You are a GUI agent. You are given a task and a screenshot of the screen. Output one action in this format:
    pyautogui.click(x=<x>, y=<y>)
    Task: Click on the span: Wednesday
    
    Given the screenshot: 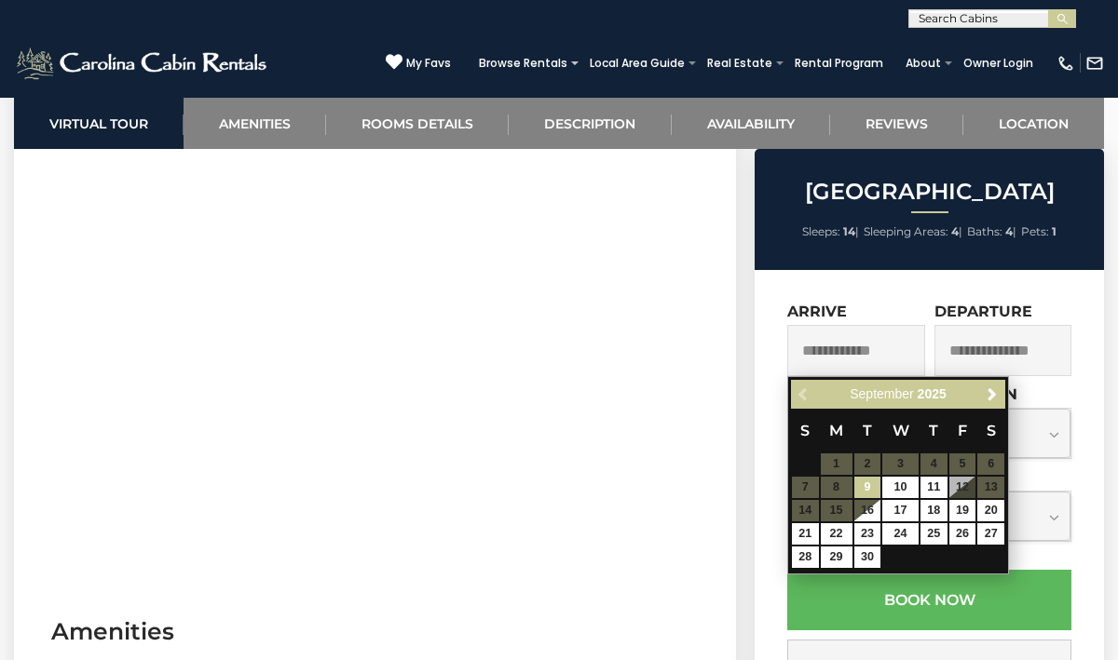 What is the action you would take?
    pyautogui.click(x=901, y=430)
    